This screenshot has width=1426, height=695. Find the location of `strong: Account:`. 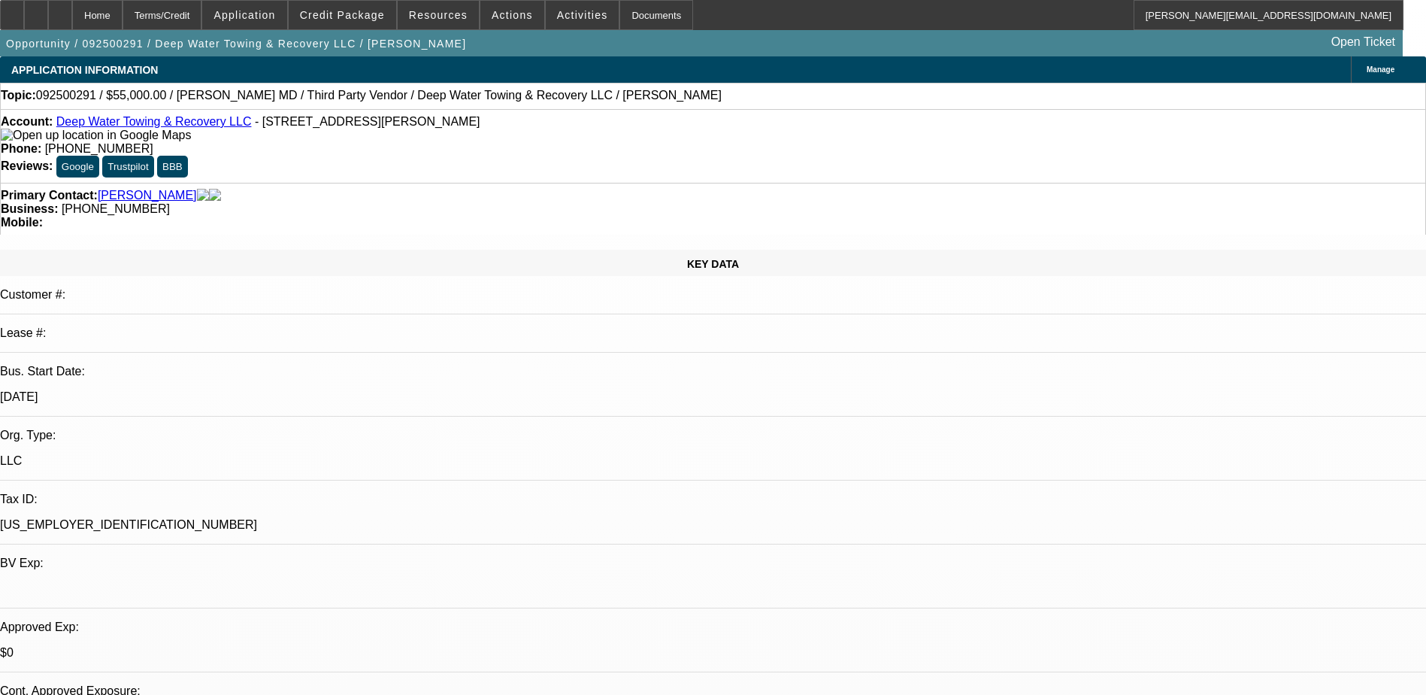

strong: Account: is located at coordinates (26, 121).